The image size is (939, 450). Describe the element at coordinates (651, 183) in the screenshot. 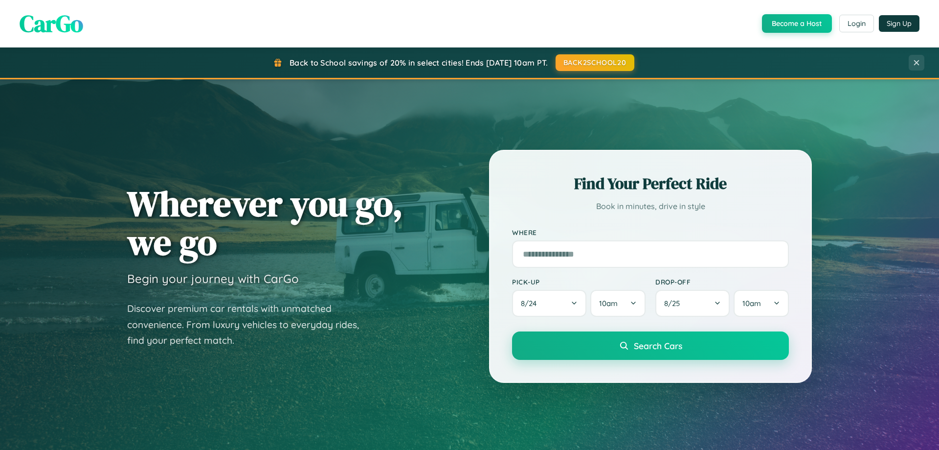

I see `h2: Find Your Perfect Ride` at that location.